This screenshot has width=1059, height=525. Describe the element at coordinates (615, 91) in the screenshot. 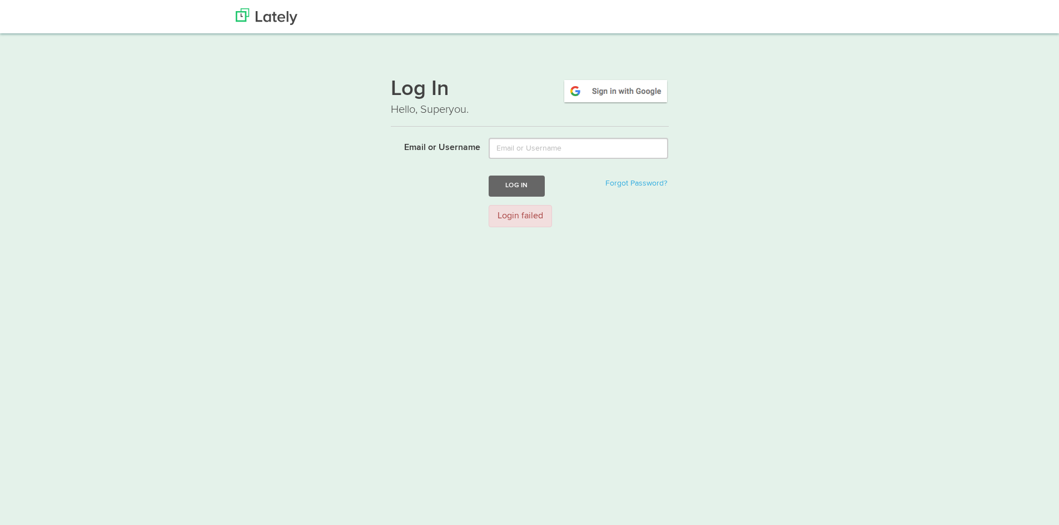

I see `img: google-signin.png` at that location.